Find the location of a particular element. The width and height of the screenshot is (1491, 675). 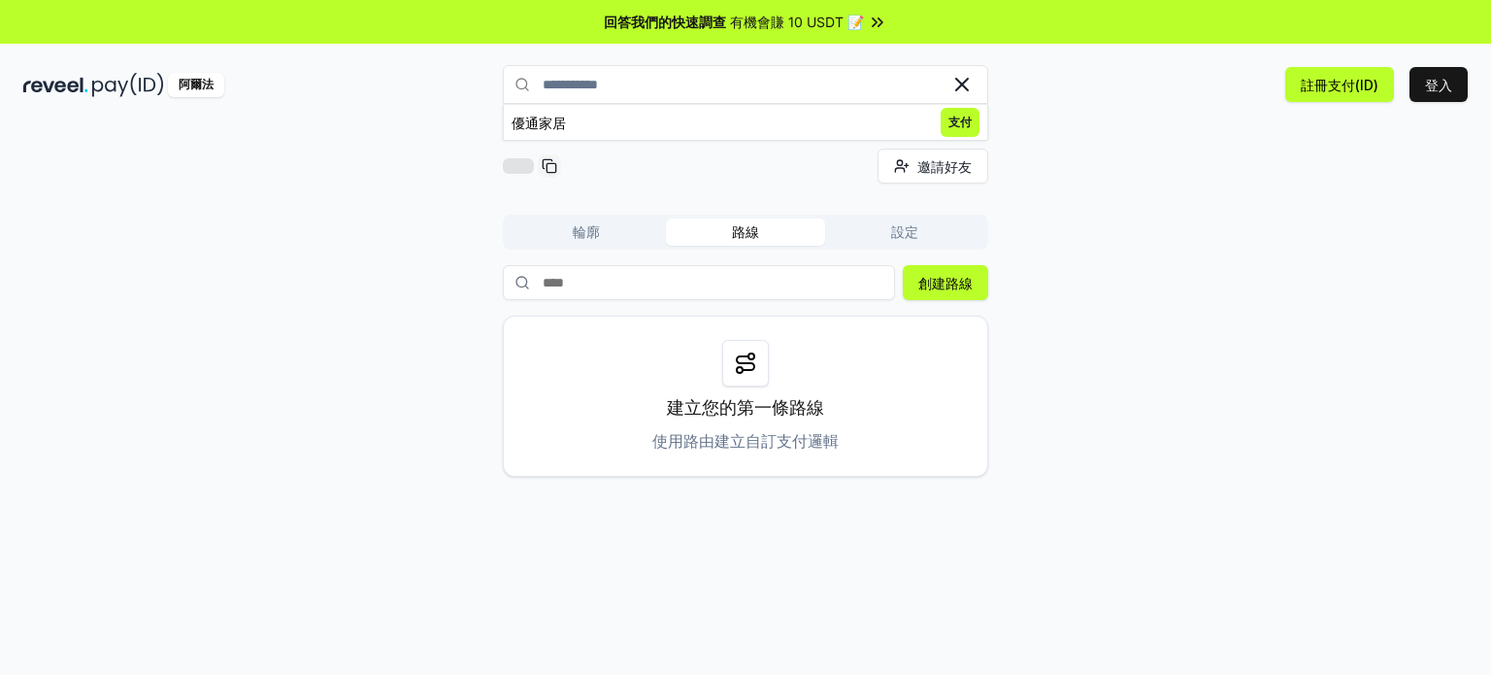

font: 創建路線 is located at coordinates (945, 282).